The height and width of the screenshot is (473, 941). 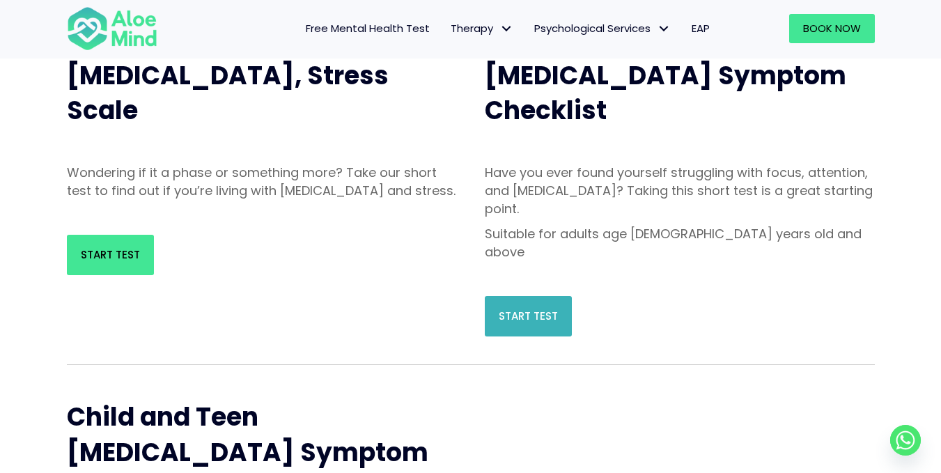 I want to click on p: Wondering if it a phase or something more? Take our short test to find out if you’re living with ..., so click(x=262, y=182).